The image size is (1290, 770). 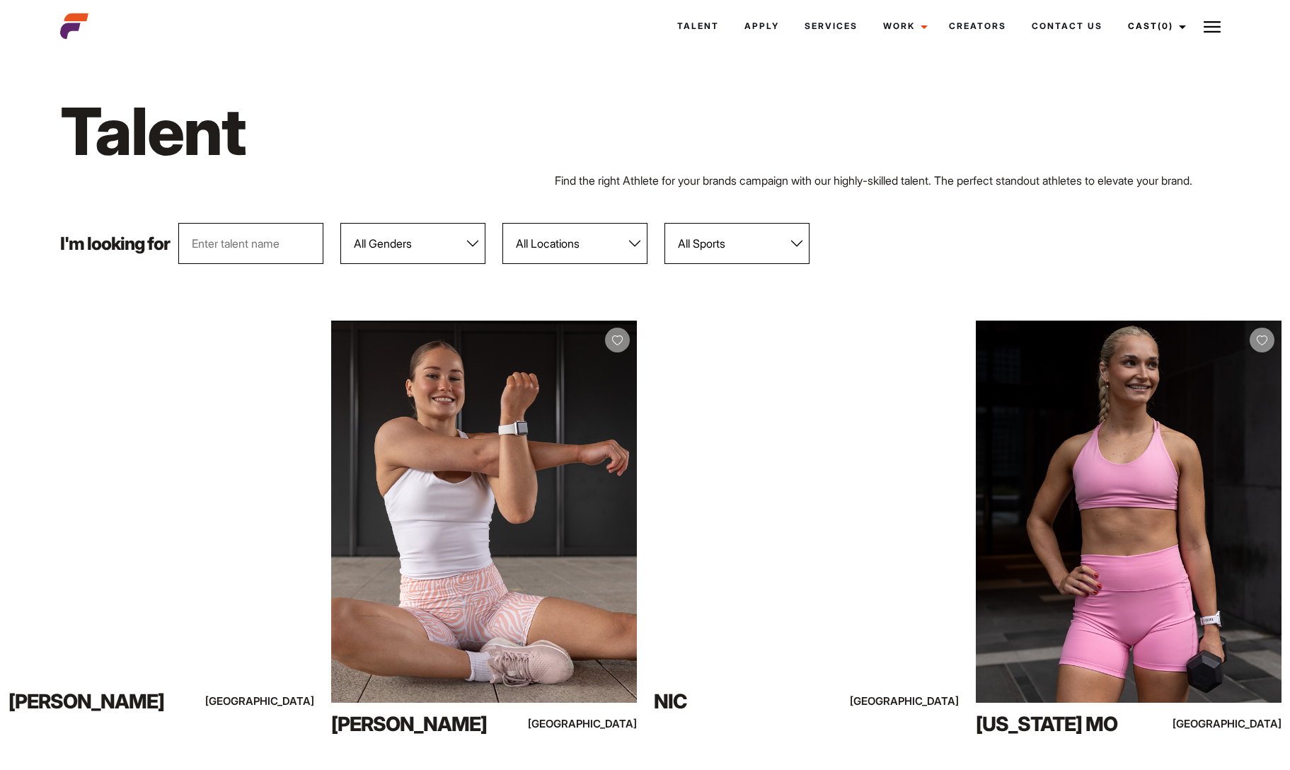 I want to click on div: Nic, so click(x=745, y=701).